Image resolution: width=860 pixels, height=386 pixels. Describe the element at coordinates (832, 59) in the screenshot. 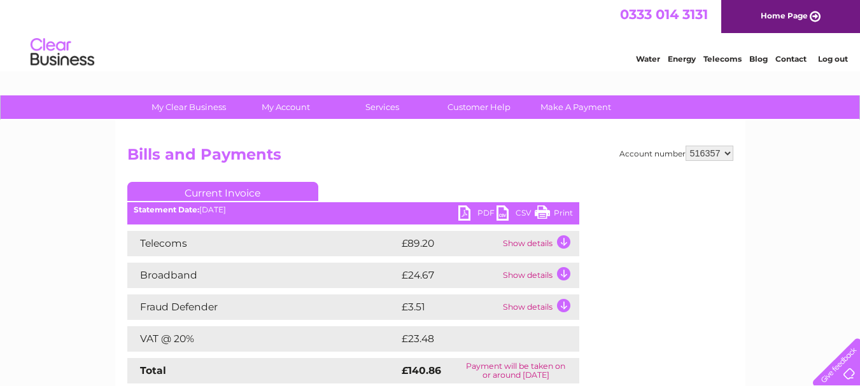

I see `a: Log out` at that location.